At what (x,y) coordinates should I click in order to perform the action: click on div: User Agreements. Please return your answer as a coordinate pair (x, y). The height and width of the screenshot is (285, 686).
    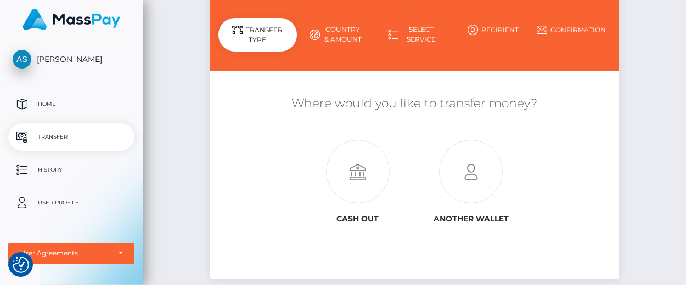
    Looking at the image, I should click on (65, 254).